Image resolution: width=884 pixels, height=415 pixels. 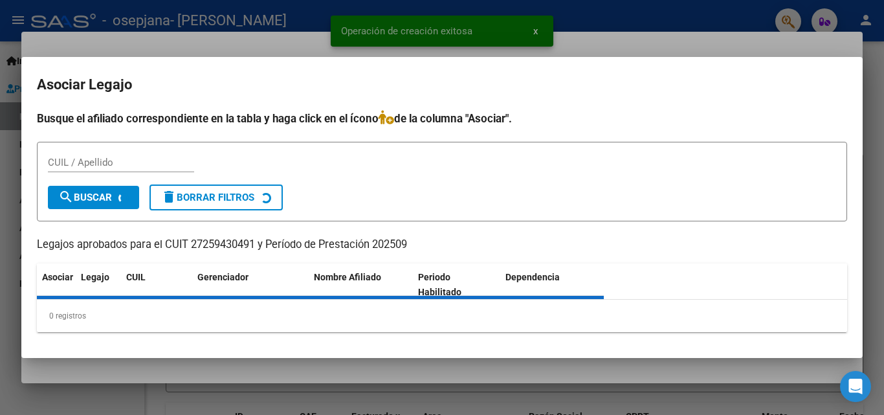 What do you see at coordinates (251, 285) in the screenshot?
I see `datatable-header-cell: Gerenciador` at bounding box center [251, 285].